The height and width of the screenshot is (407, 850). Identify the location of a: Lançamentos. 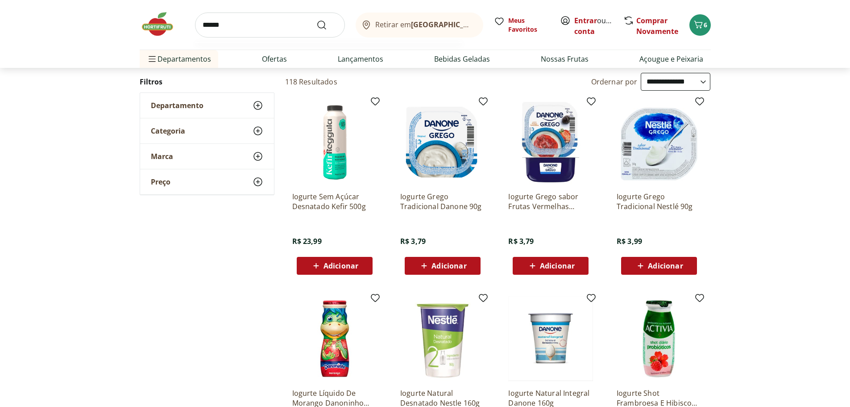
(361, 59).